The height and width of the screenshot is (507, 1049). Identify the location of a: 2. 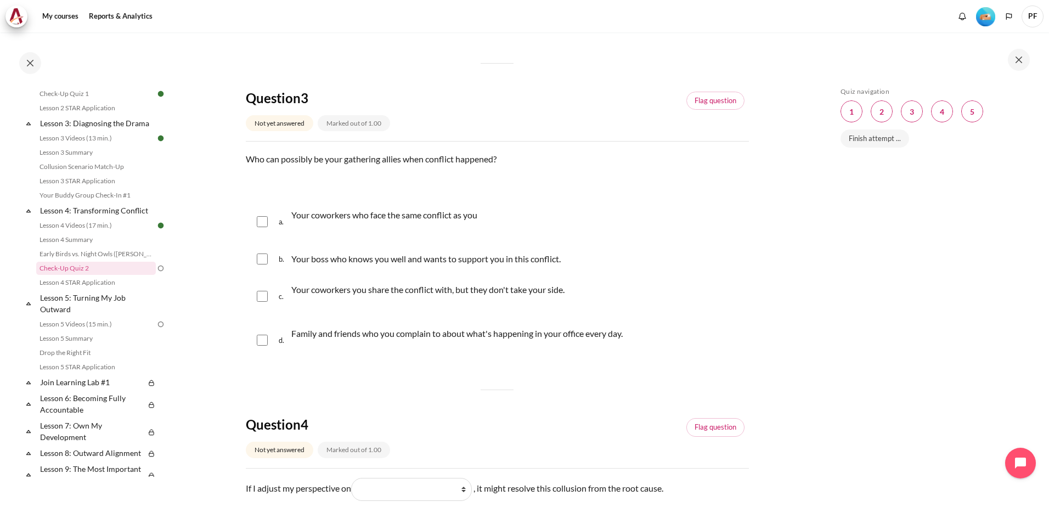
(882, 111).